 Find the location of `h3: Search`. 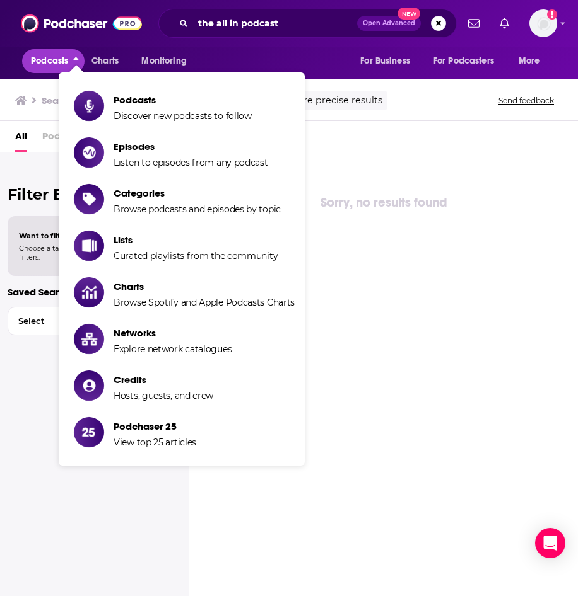

h3: Search is located at coordinates (57, 100).